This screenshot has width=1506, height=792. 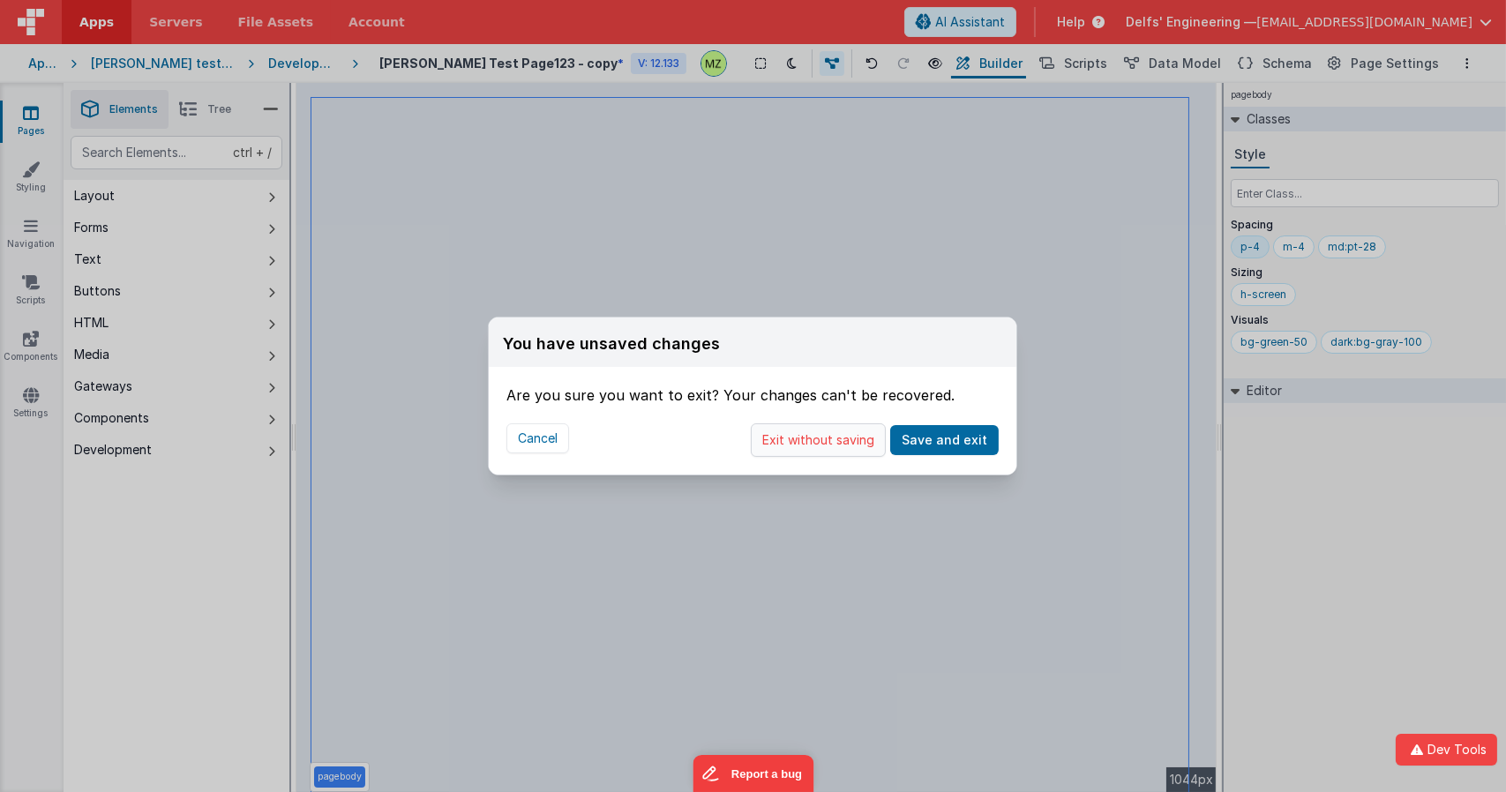 I want to click on button: Save and exit, so click(x=944, y=440).